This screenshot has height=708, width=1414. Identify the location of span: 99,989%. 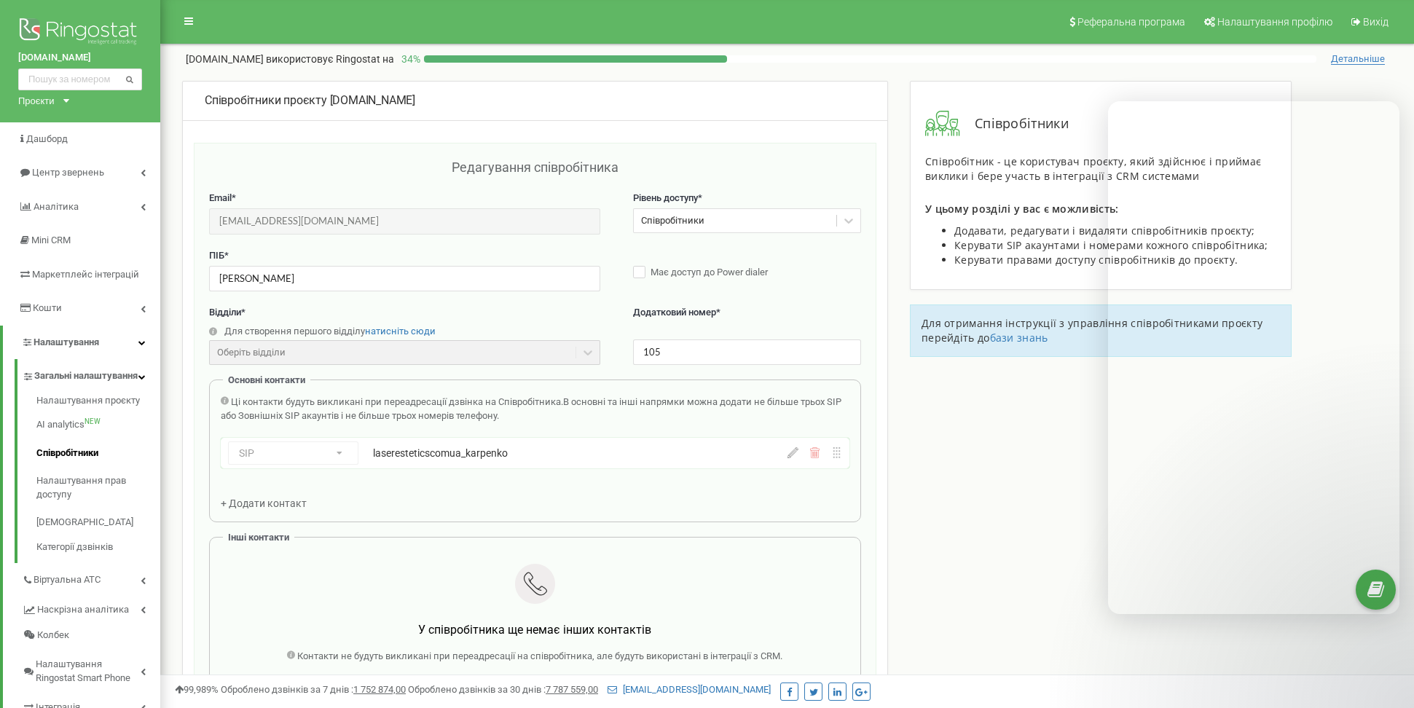
(197, 689).